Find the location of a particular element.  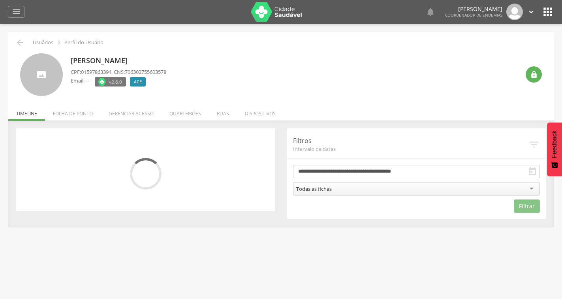

div: Todas as fichas is located at coordinates (314, 189).